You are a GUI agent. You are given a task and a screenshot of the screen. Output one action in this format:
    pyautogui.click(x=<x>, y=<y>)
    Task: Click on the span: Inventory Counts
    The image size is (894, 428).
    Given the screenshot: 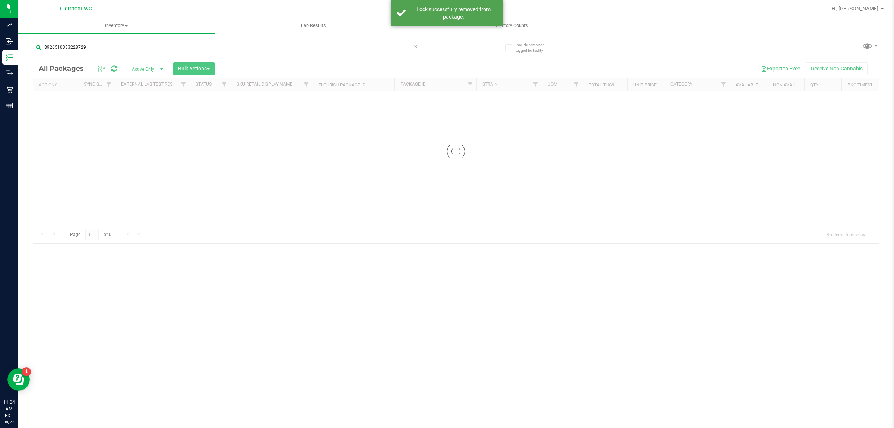 What is the action you would take?
    pyautogui.click(x=511, y=26)
    